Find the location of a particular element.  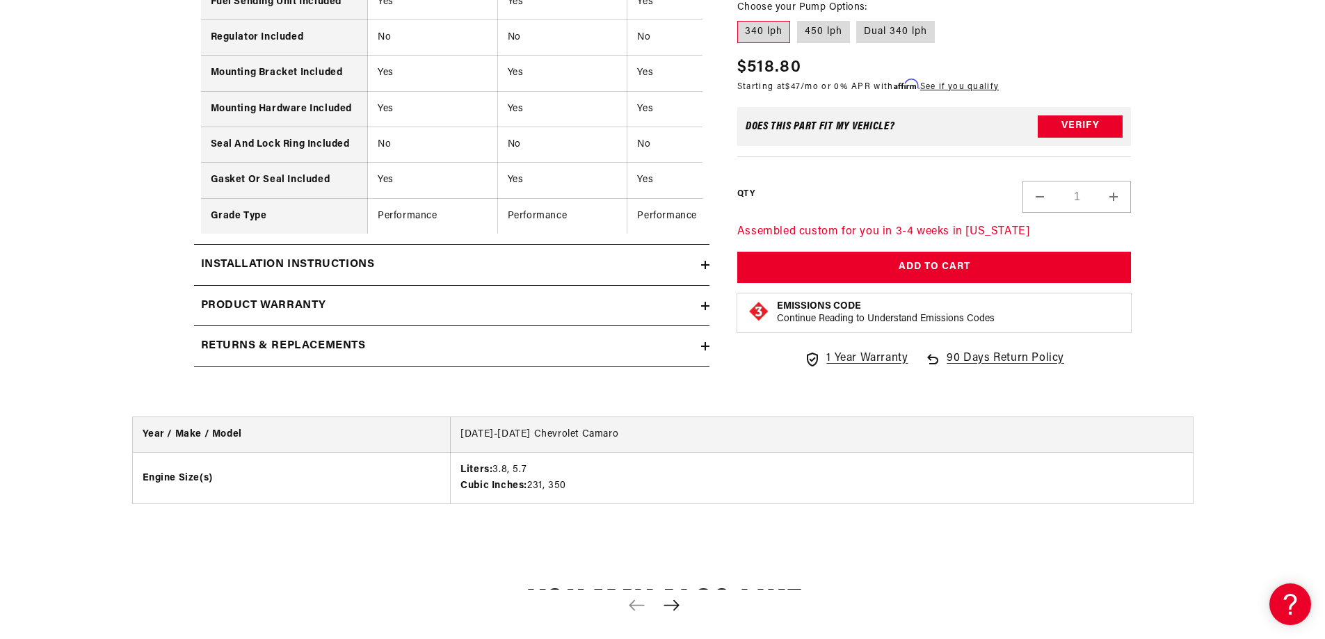

button: Next slide is located at coordinates (672, 605).